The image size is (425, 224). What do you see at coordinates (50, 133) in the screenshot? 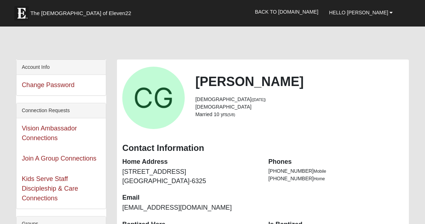
I see `a: Vision Ambassador Connections` at bounding box center [50, 133].